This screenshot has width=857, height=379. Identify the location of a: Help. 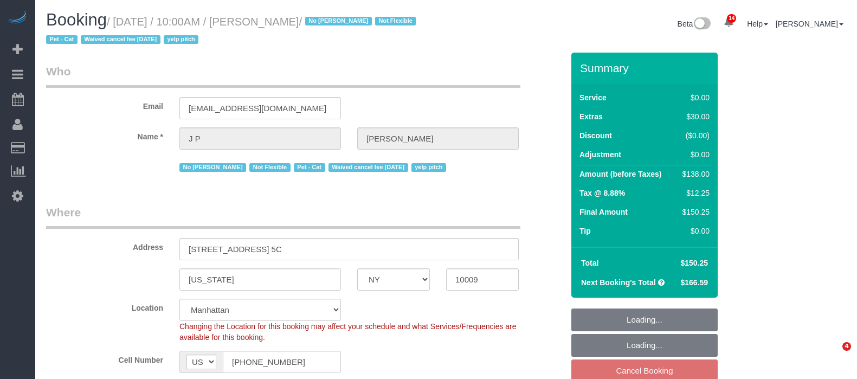
(758, 24).